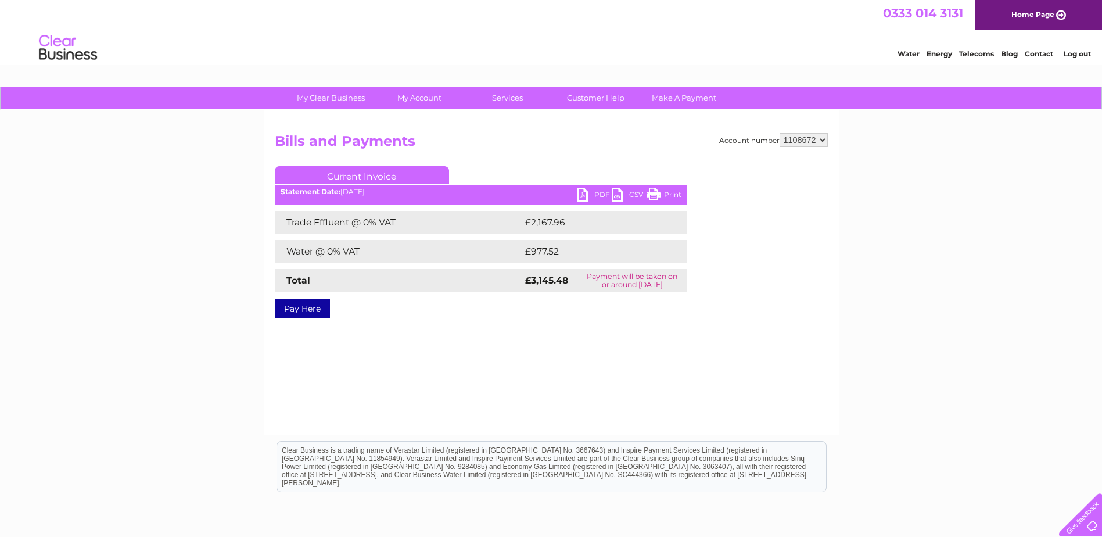  Describe the element at coordinates (419, 98) in the screenshot. I see `a: My Account` at that location.